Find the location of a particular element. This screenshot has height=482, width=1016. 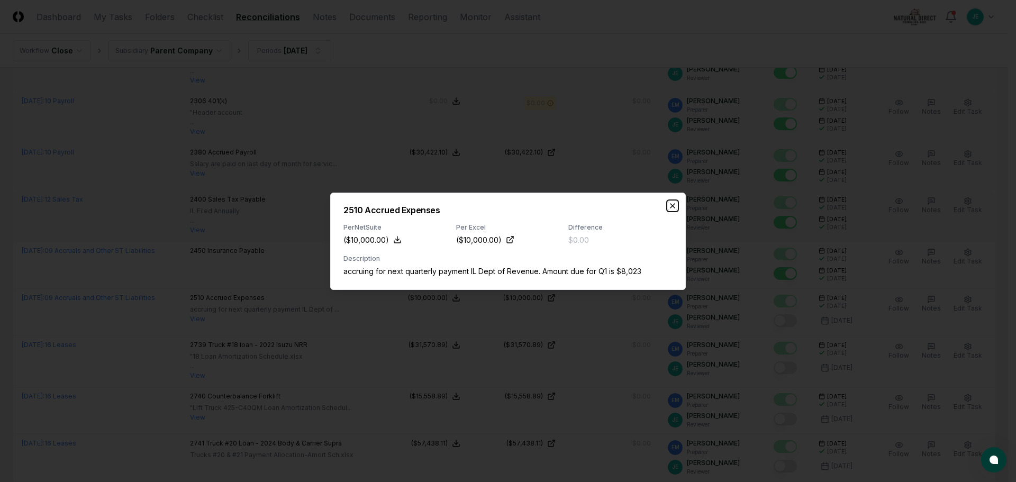

div: $0.00 is located at coordinates (579, 240).